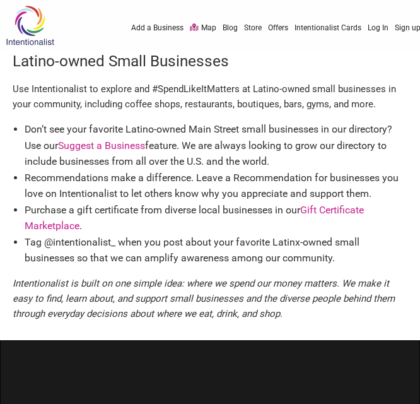 This screenshot has height=404, width=420. What do you see at coordinates (278, 28) in the screenshot?
I see `a: Offers` at bounding box center [278, 28].